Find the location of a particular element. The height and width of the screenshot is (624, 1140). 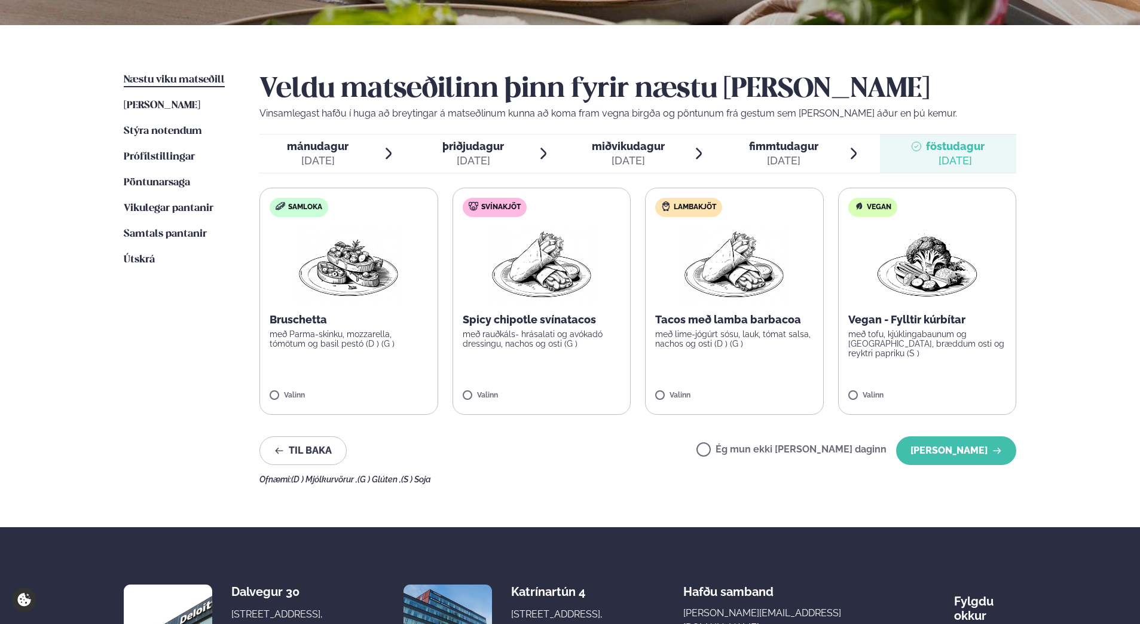

a: Næstu viku matseðill is located at coordinates (174, 80).